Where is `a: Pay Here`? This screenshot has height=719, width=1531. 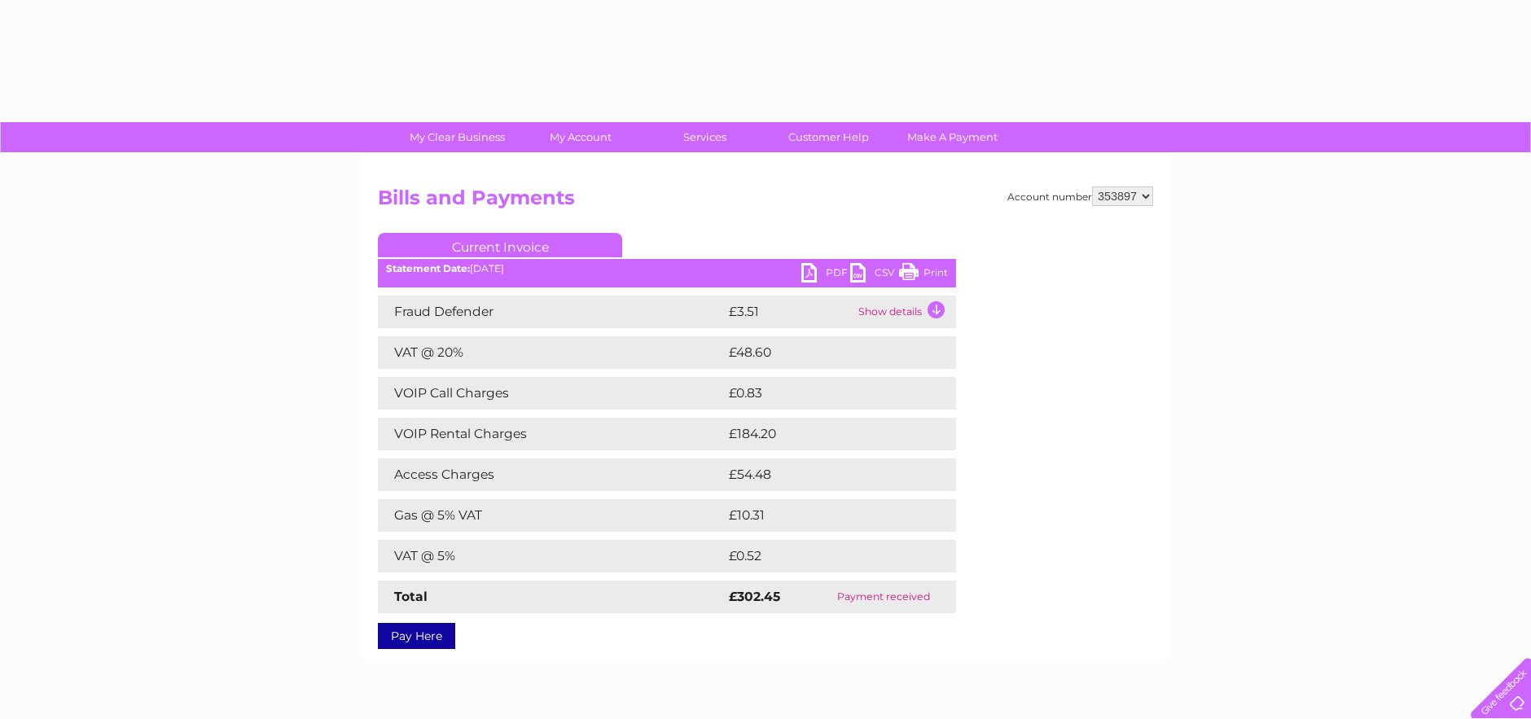 a: Pay Here is located at coordinates (416, 636).